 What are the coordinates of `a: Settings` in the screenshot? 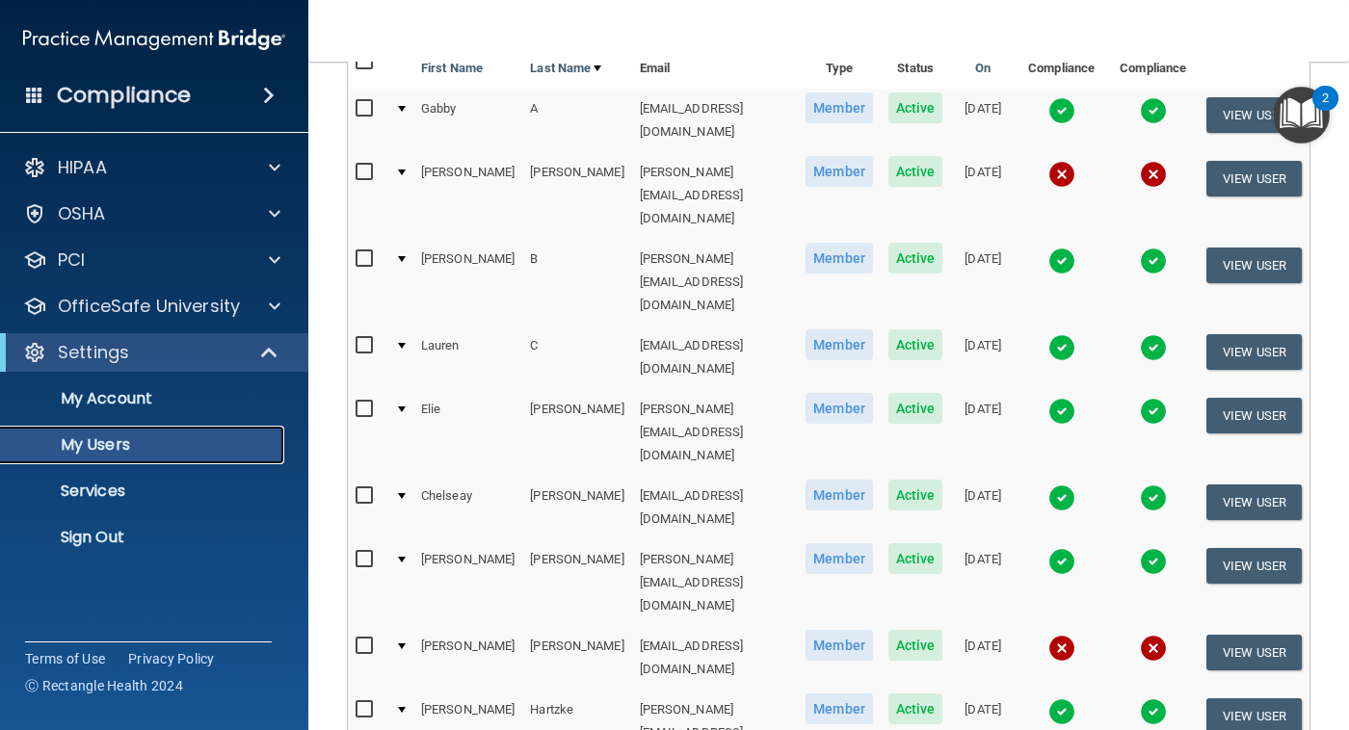 It's located at (151, 353).